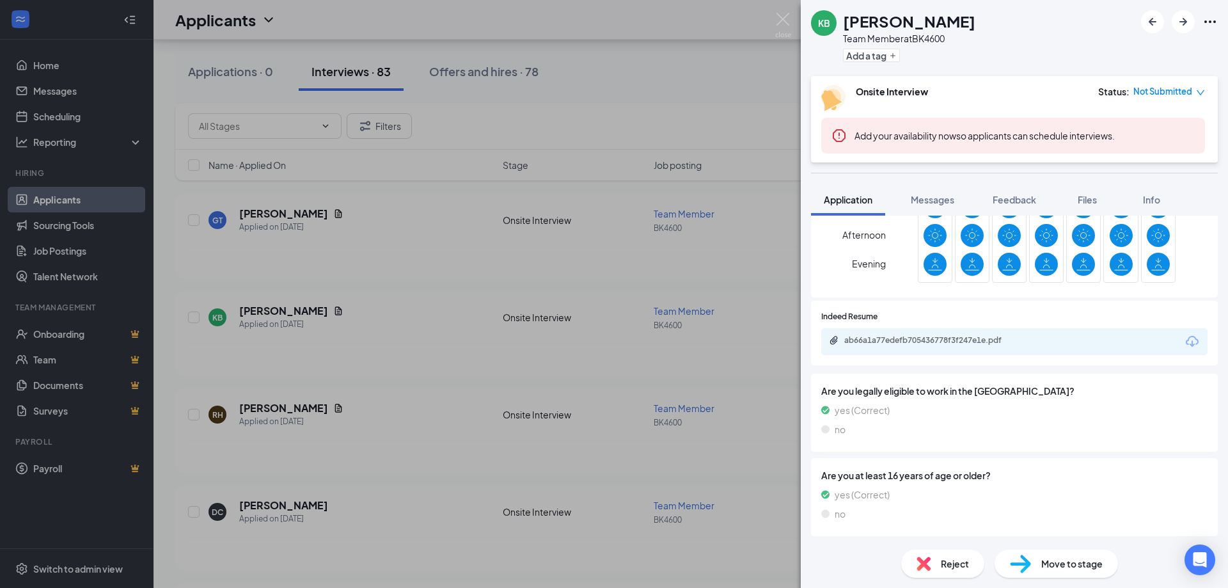 Image resolution: width=1228 pixels, height=588 pixels. What do you see at coordinates (864, 235) in the screenshot?
I see `span: Afternoon` at bounding box center [864, 235].